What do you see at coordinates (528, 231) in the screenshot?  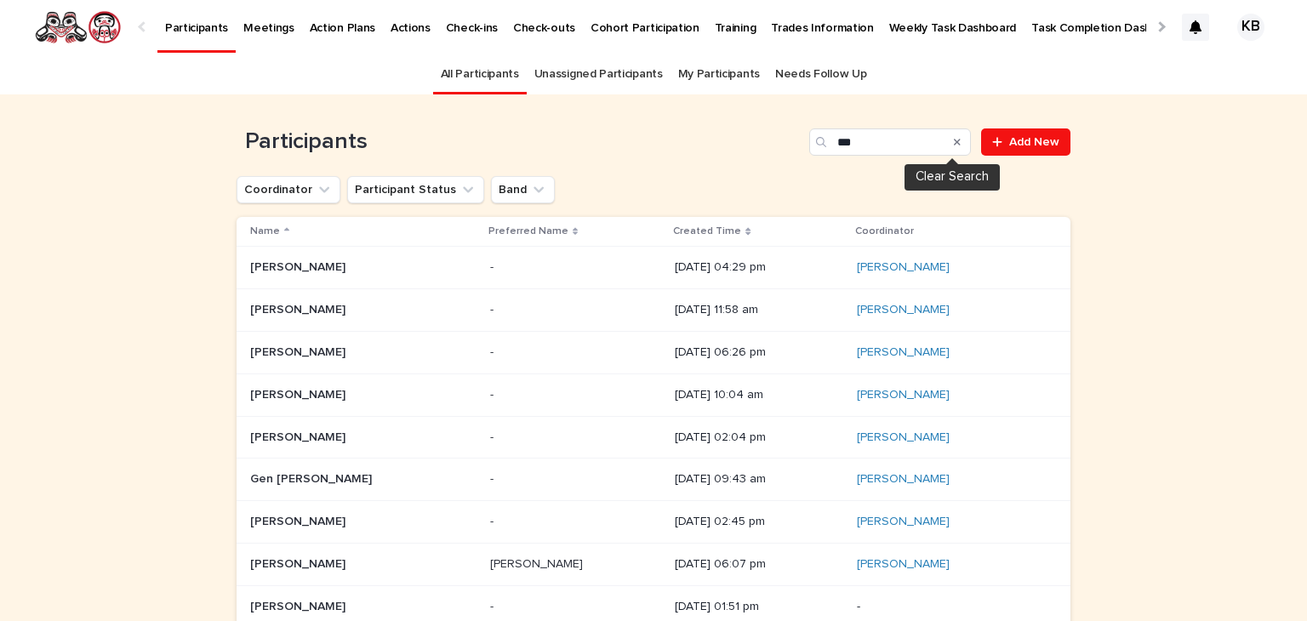 I see `p: Preferred Name` at bounding box center [528, 231].